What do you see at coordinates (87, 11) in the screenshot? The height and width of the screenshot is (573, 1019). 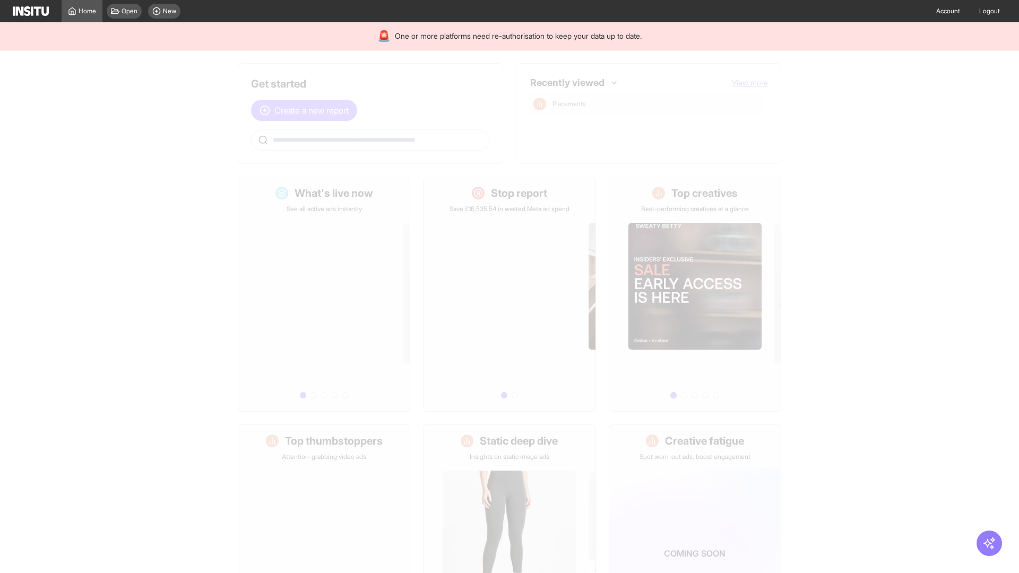 I see `span: Home` at bounding box center [87, 11].